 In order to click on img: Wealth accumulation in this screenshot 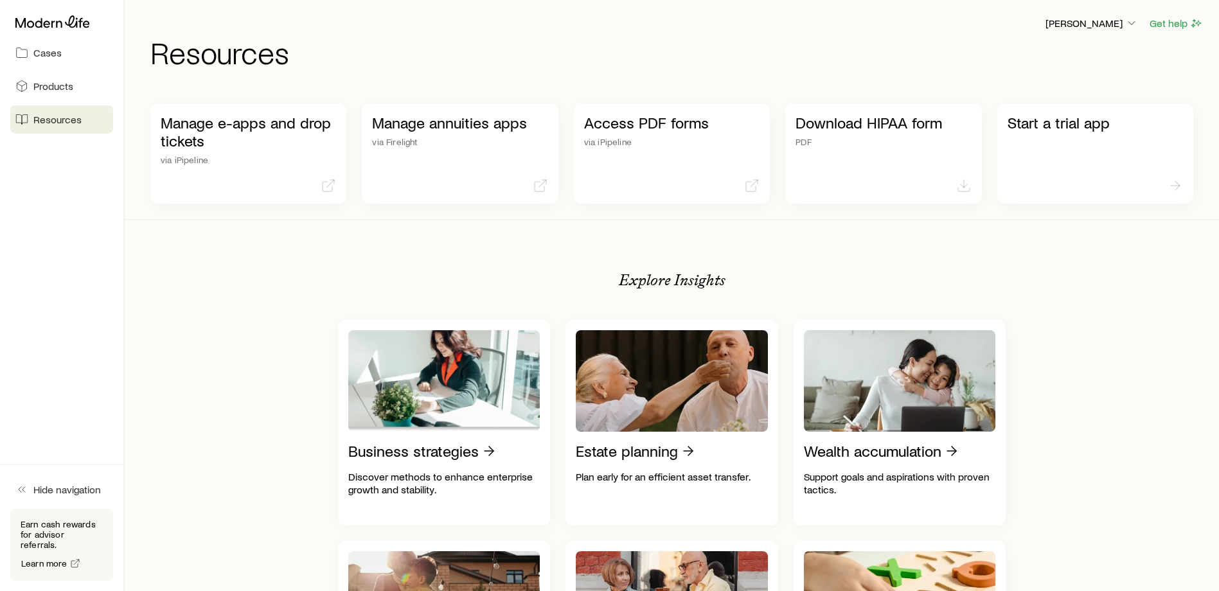, I will do `click(899, 381)`.